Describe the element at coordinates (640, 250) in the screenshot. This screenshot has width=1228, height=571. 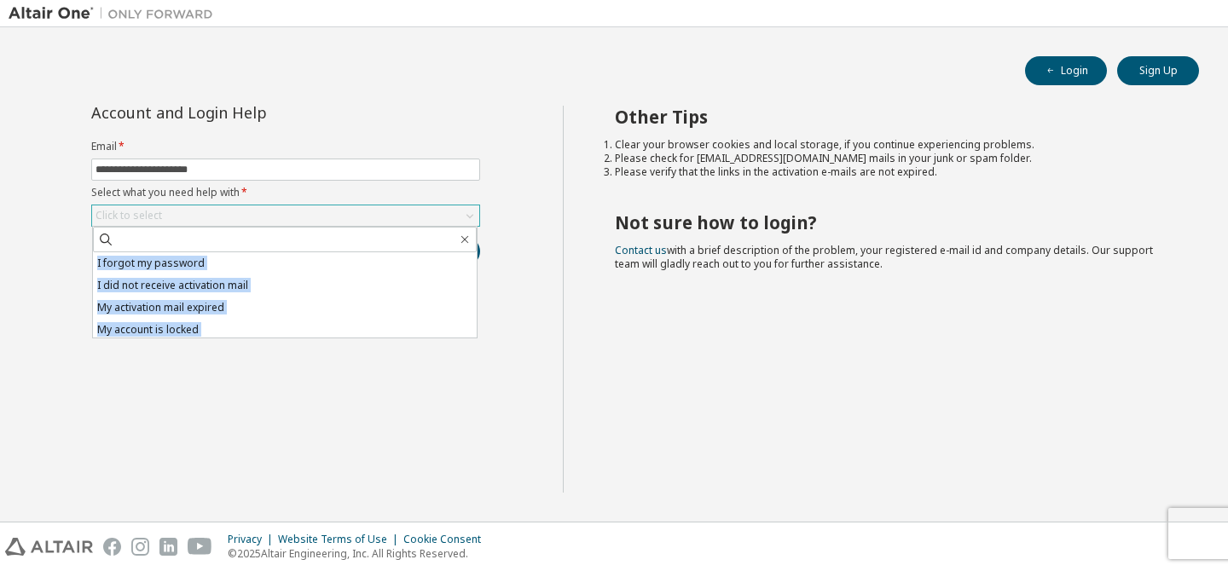
I see `a: Contact us` at that location.